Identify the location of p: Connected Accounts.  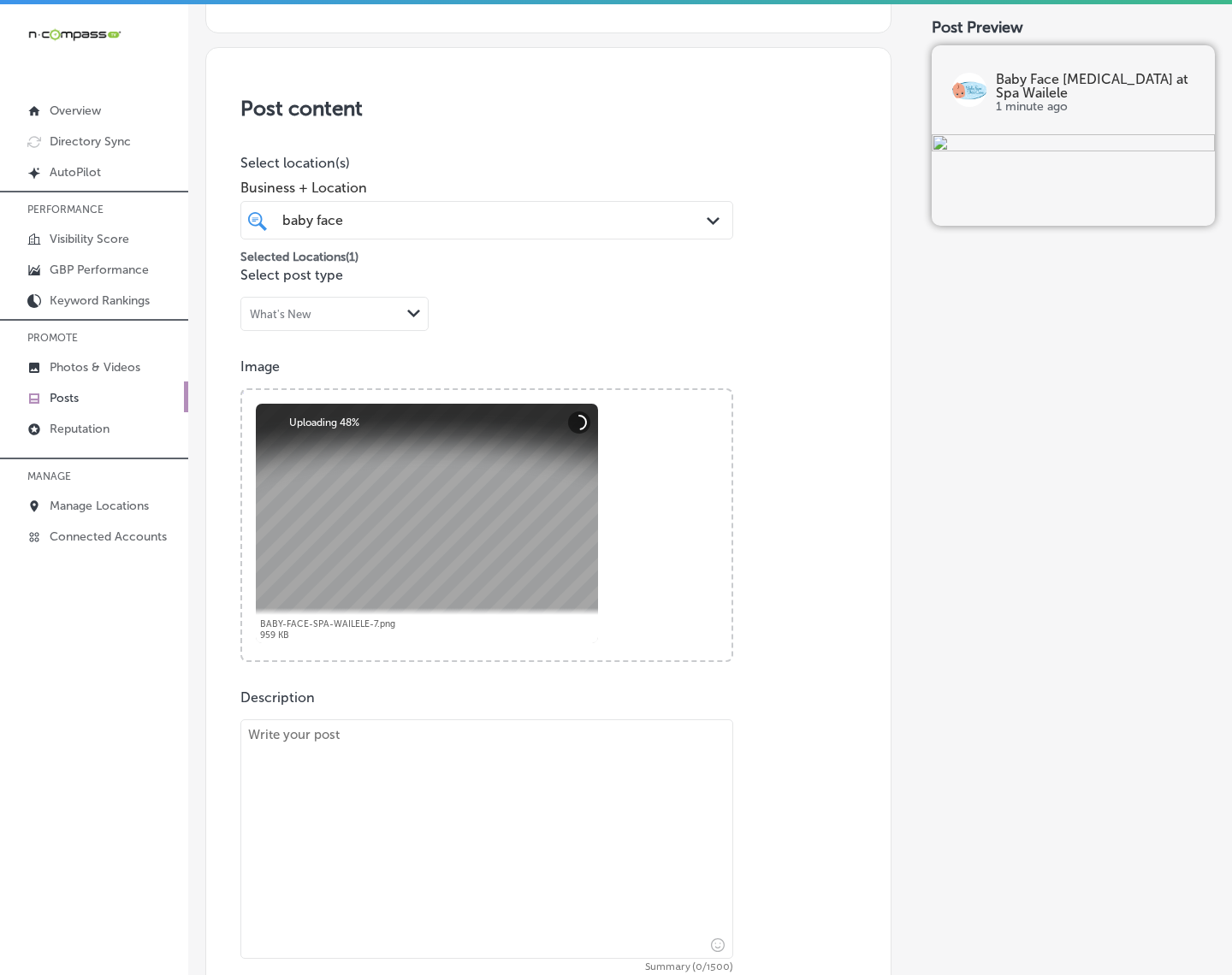
(108, 536).